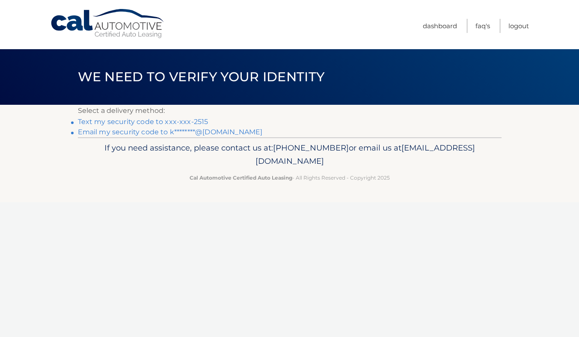 The height and width of the screenshot is (337, 579). Describe the element at coordinates (201, 77) in the screenshot. I see `span: We need to verify your identity` at that location.